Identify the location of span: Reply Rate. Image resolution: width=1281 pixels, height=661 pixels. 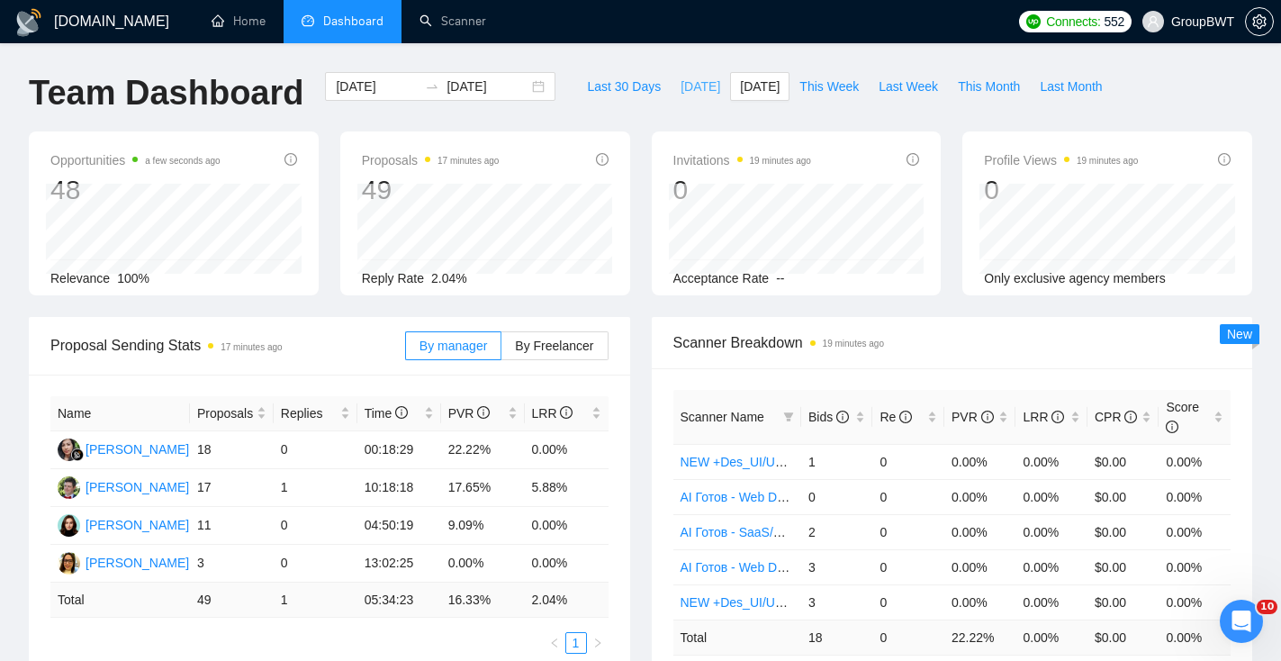
(393, 278).